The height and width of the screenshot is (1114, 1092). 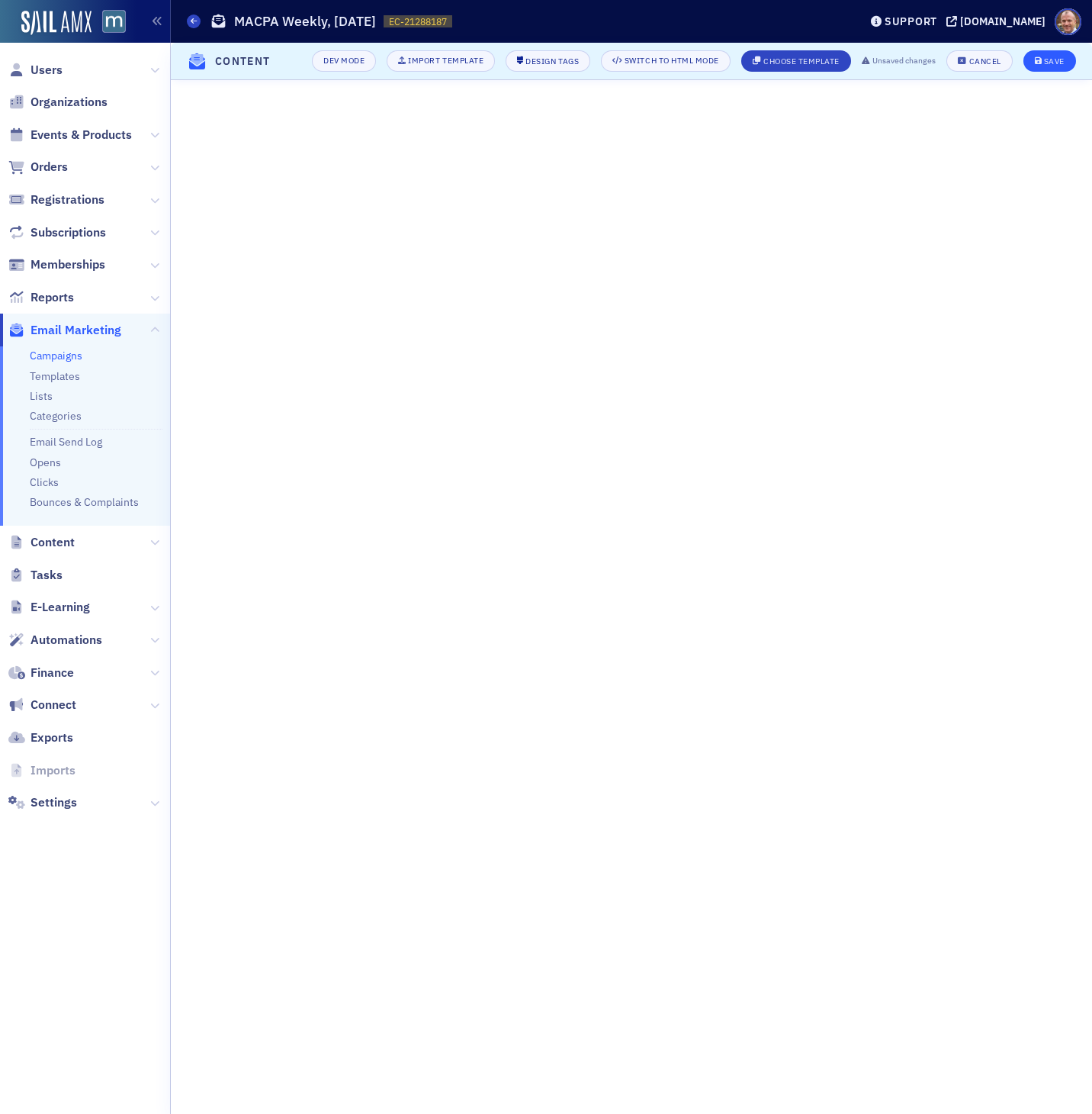 I want to click on a: Finance, so click(x=41, y=673).